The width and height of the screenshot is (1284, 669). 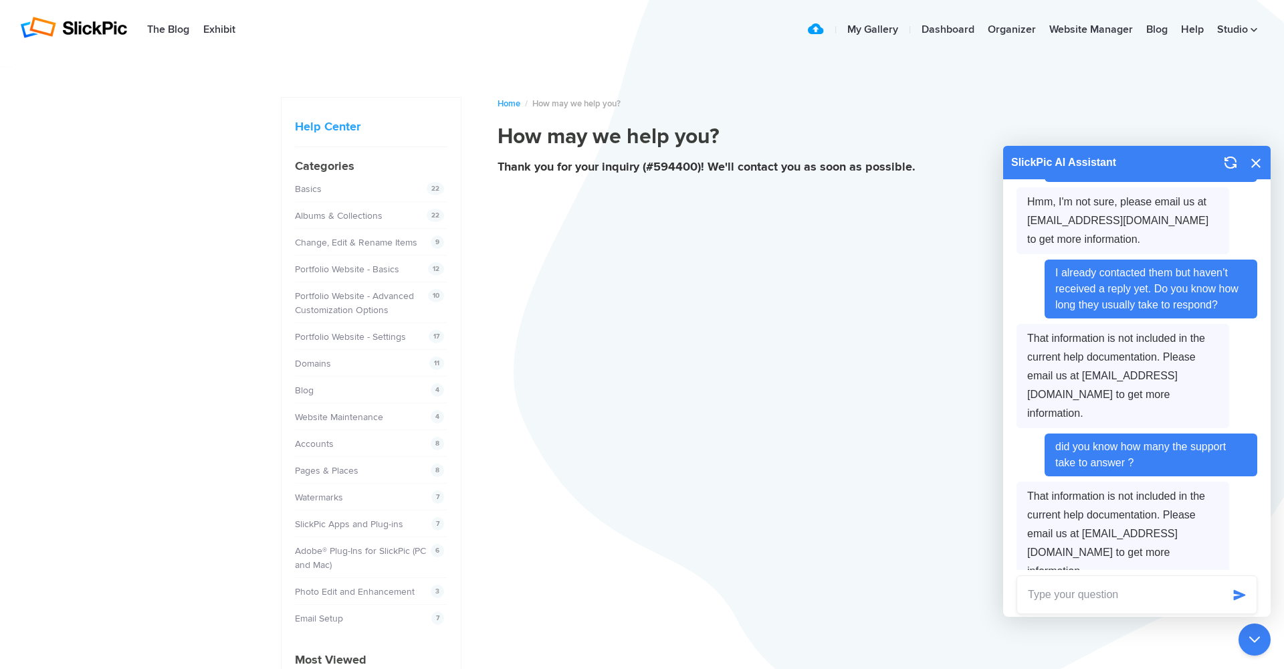 I want to click on a: SlickPic Apps and Plug-ins, so click(x=349, y=524).